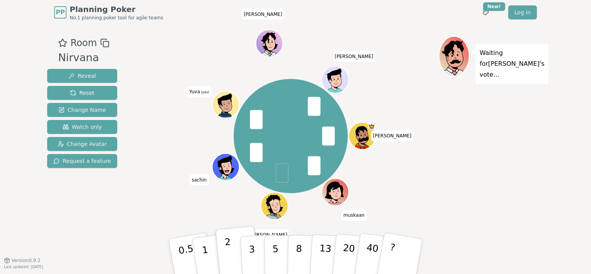 The width and height of the screenshot is (591, 274). I want to click on span: (you), so click(204, 92).